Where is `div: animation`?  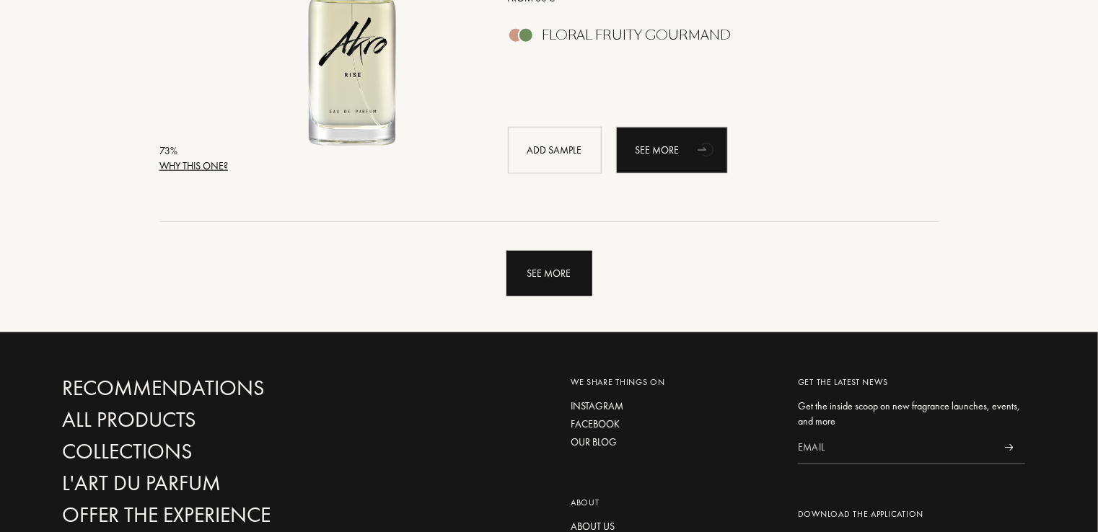 div: animation is located at coordinates (707, 149).